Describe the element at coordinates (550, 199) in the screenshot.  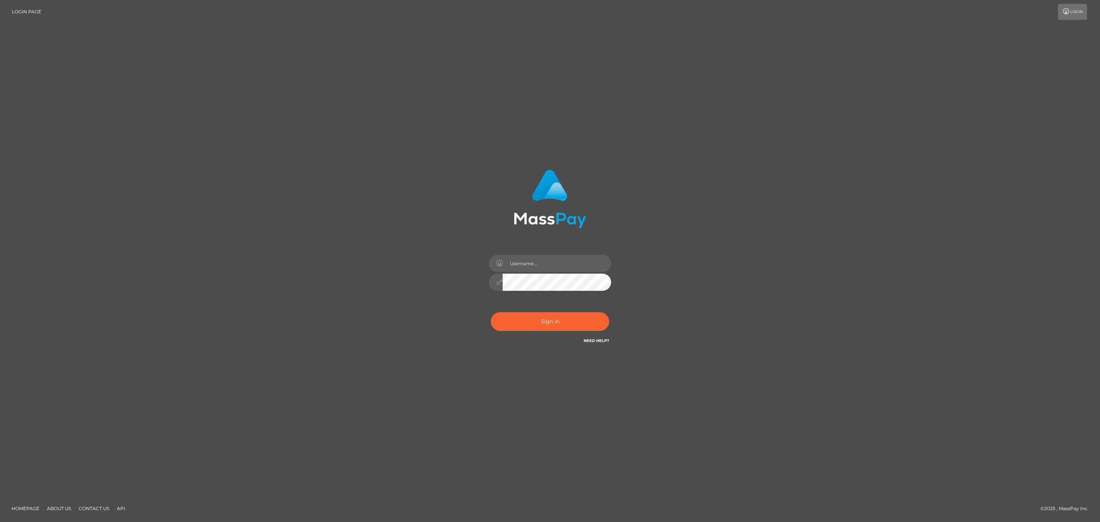
I see `img: MassPay Login` at that location.